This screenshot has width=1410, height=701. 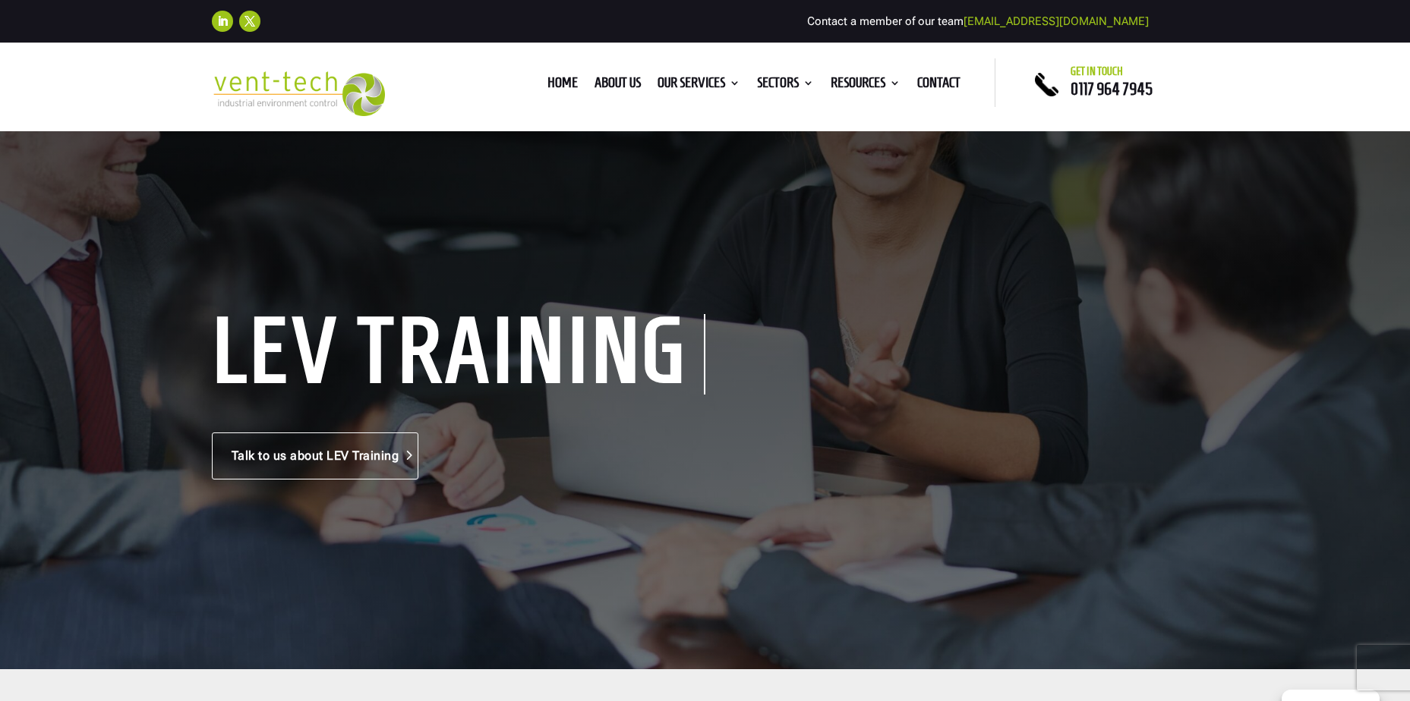 What do you see at coordinates (1096, 71) in the screenshot?
I see `span: Get in touch` at bounding box center [1096, 71].